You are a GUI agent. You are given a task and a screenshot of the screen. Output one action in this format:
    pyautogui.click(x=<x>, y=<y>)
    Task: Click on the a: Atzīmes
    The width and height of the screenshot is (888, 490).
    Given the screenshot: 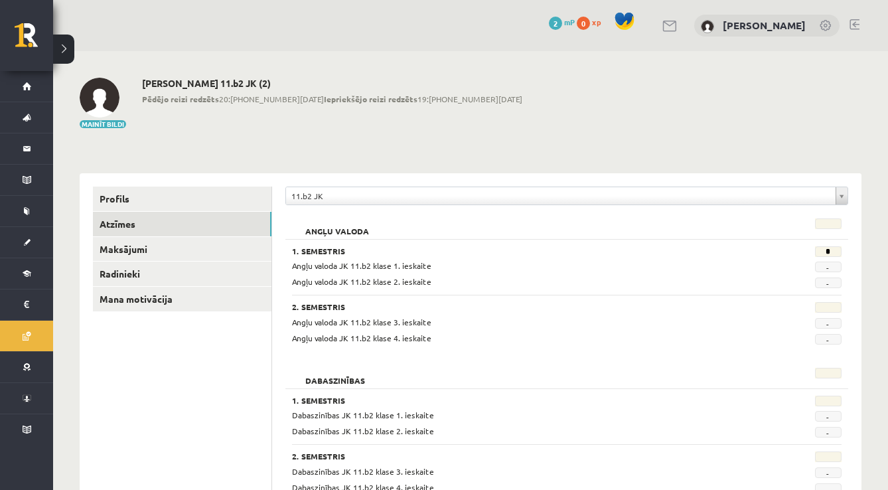 What is the action you would take?
    pyautogui.click(x=182, y=224)
    